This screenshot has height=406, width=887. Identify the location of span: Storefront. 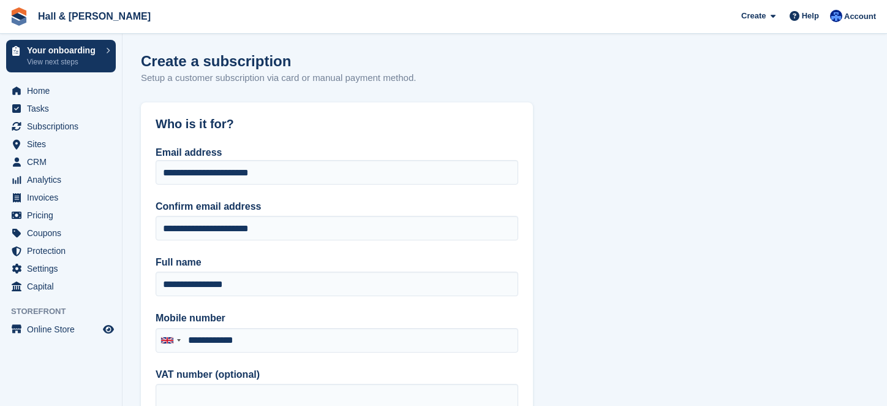
(66, 311).